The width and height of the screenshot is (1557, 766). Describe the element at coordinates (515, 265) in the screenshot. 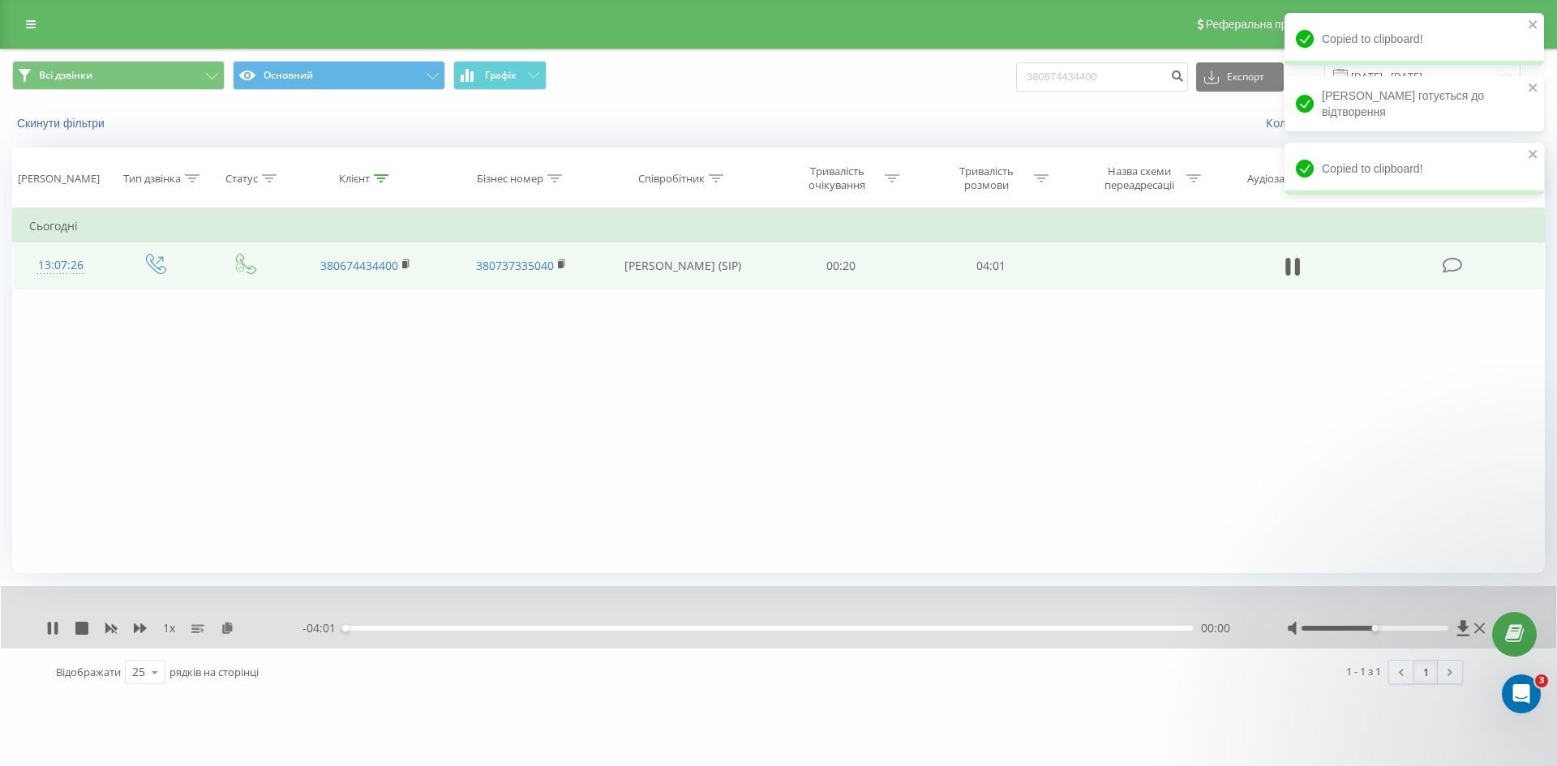

I see `a: 380737335040` at that location.